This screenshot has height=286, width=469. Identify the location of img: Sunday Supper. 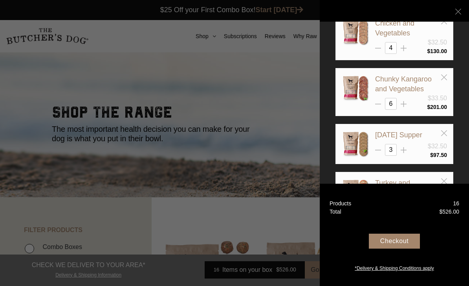
(356, 144).